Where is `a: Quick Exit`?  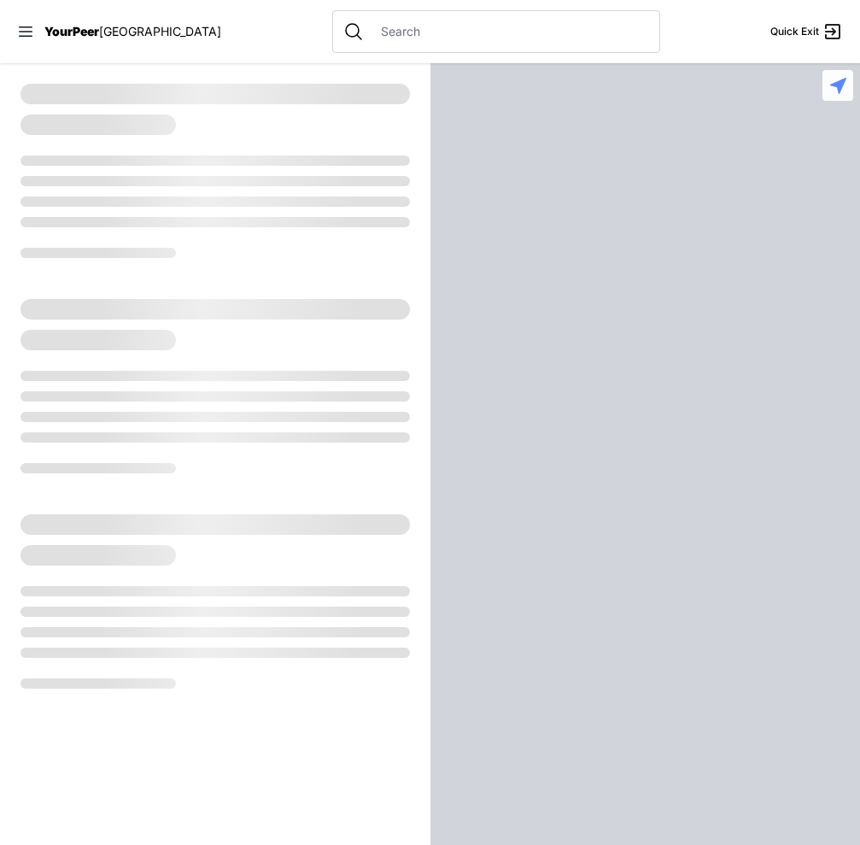 a: Quick Exit is located at coordinates (807, 32).